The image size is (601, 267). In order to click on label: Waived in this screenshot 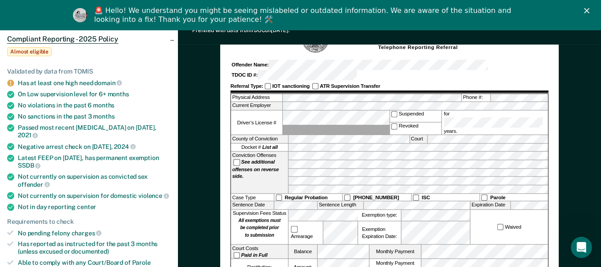, I will do `click(509, 226)`.